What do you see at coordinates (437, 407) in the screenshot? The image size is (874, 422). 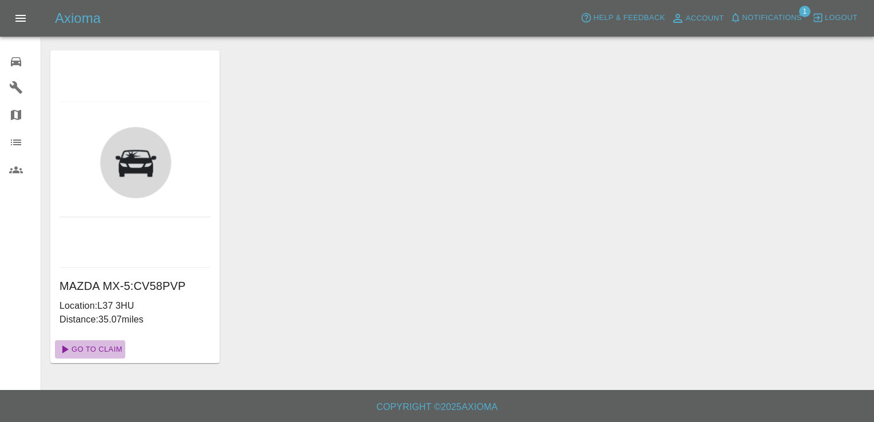 I see `h6: Copyright © 2025 Axioma` at bounding box center [437, 407].